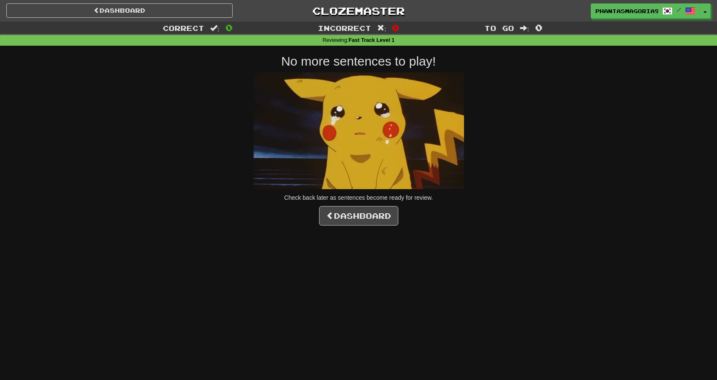 The width and height of the screenshot is (717, 380). I want to click on strong: Fast Track Level 1, so click(372, 40).